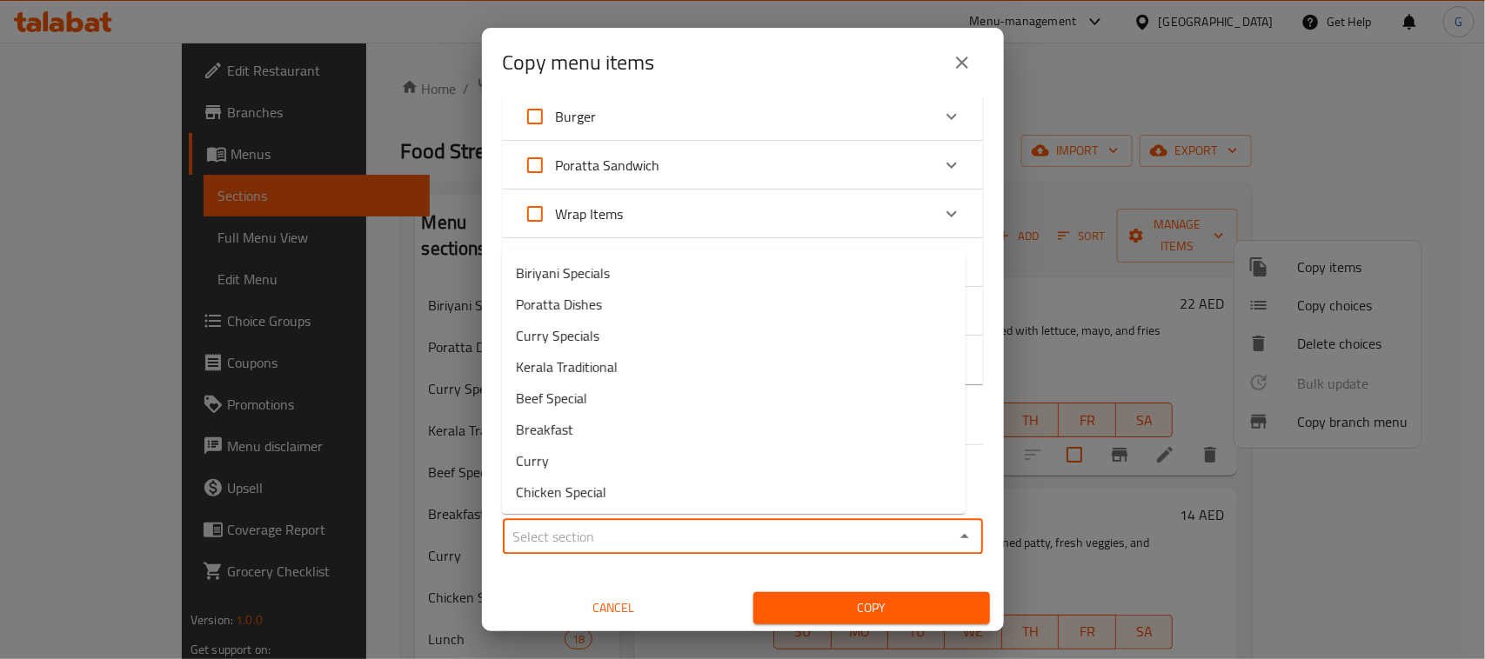 This screenshot has height=659, width=1485. What do you see at coordinates (872, 608) in the screenshot?
I see `button: Copy` at bounding box center [872, 608].